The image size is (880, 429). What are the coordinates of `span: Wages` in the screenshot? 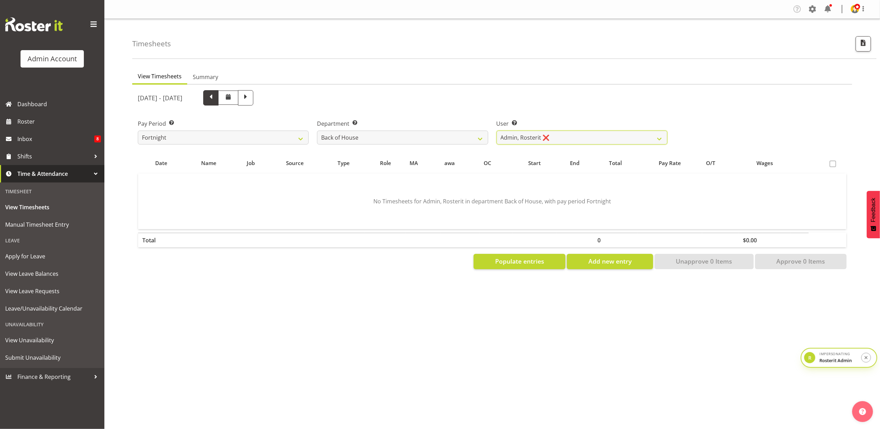 It's located at (765, 163).